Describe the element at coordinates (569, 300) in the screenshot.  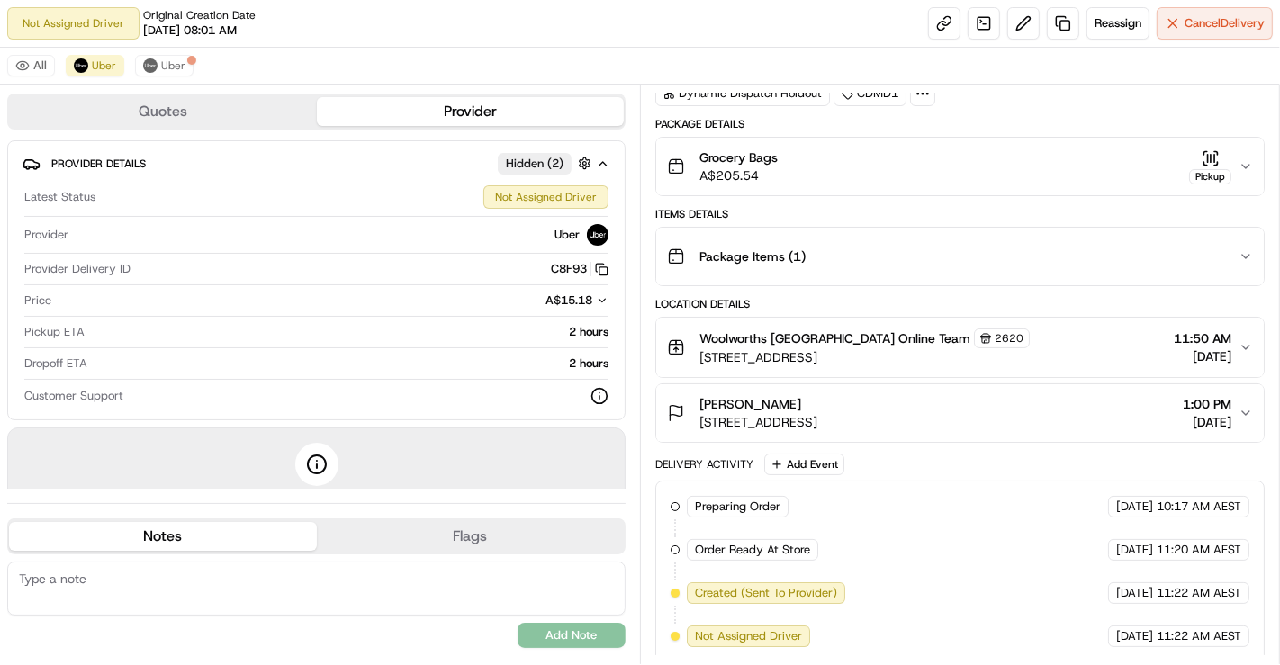
I see `span: A$15.18` at that location.